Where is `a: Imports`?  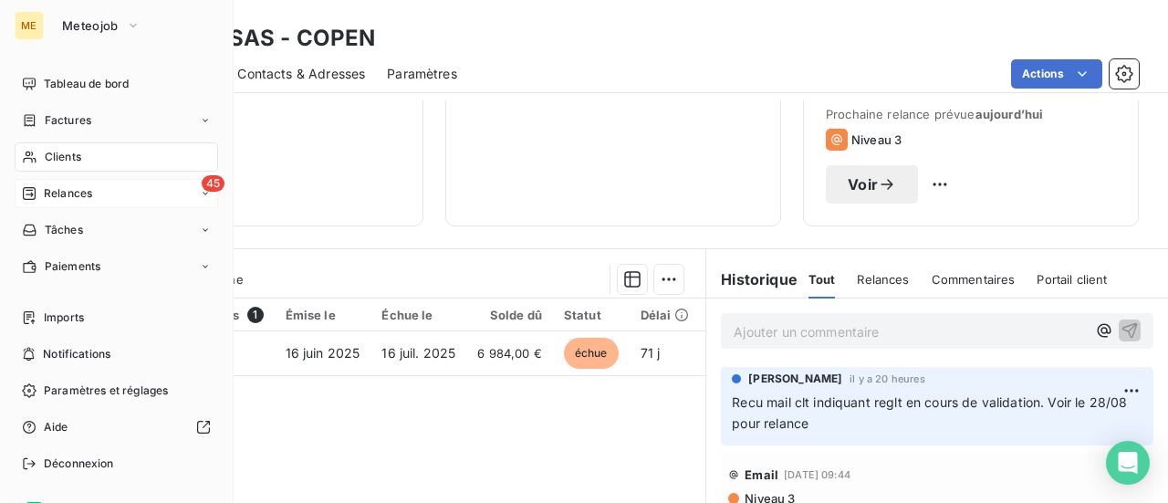 a: Imports is located at coordinates (116, 318).